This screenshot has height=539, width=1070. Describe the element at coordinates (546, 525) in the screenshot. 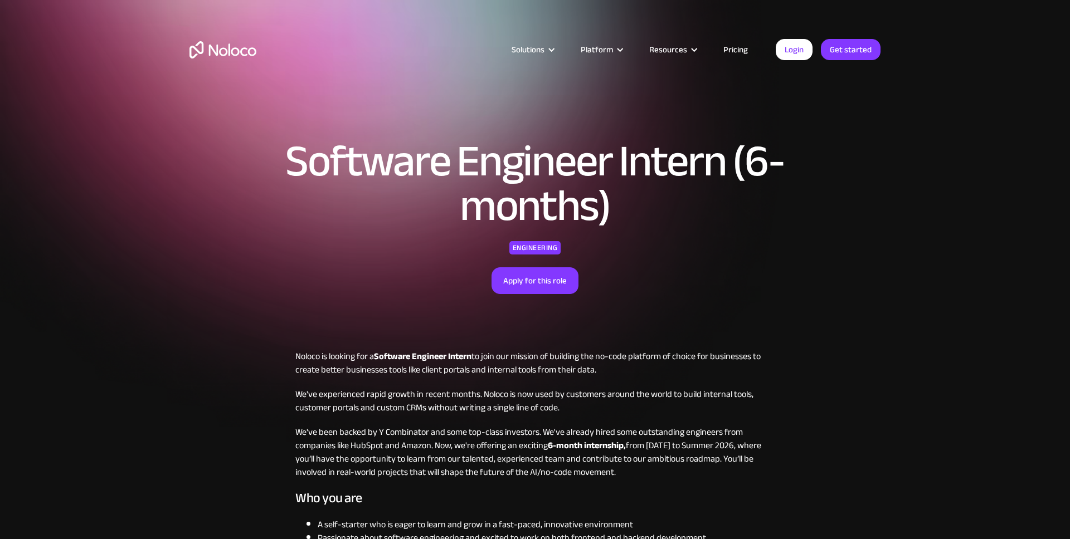

I see `li: A self-starter who is eager to learn and grow in a fast-paced, innovative environment` at that location.